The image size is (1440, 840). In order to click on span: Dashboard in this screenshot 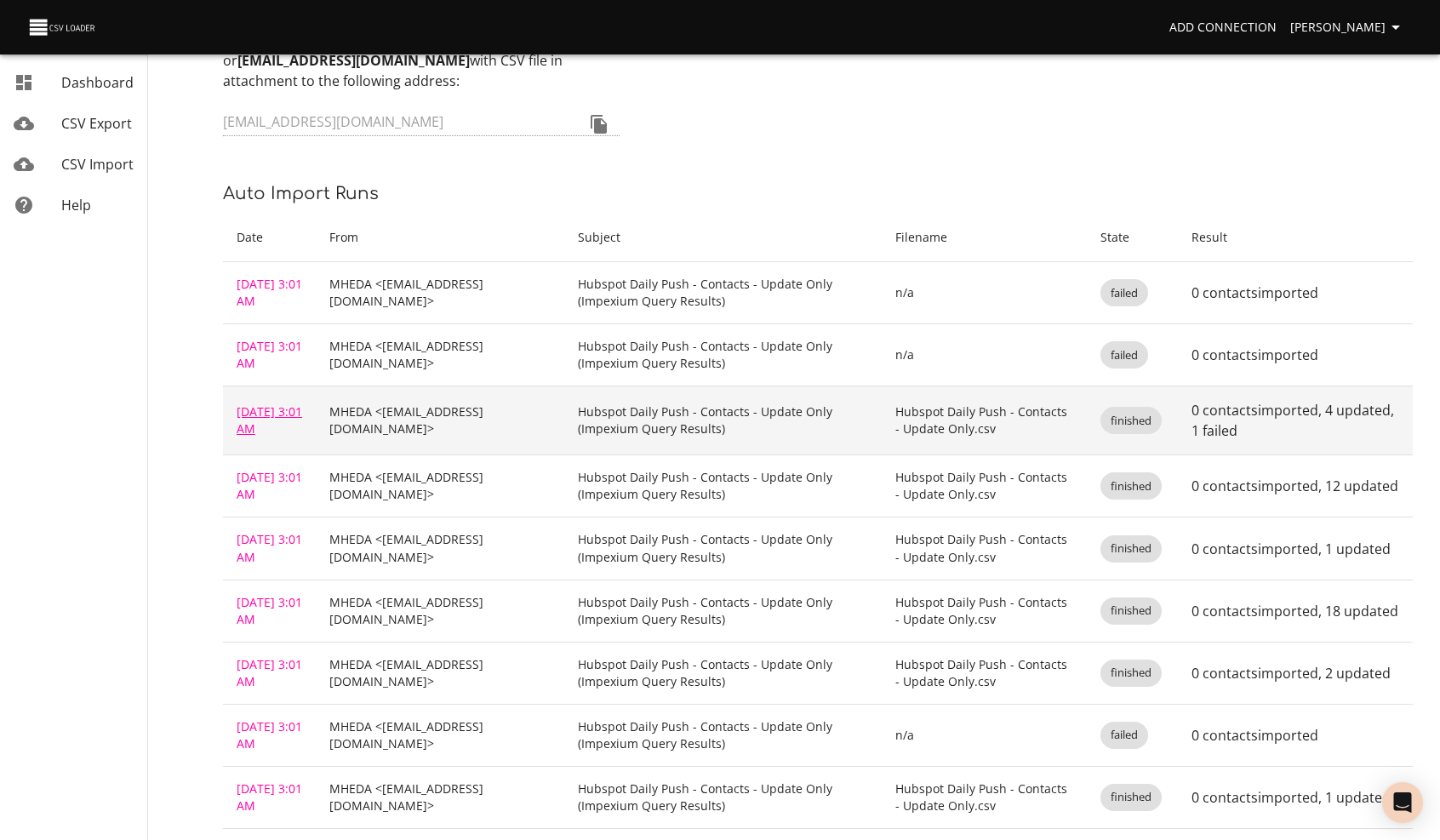, I will do `click(97, 82)`.